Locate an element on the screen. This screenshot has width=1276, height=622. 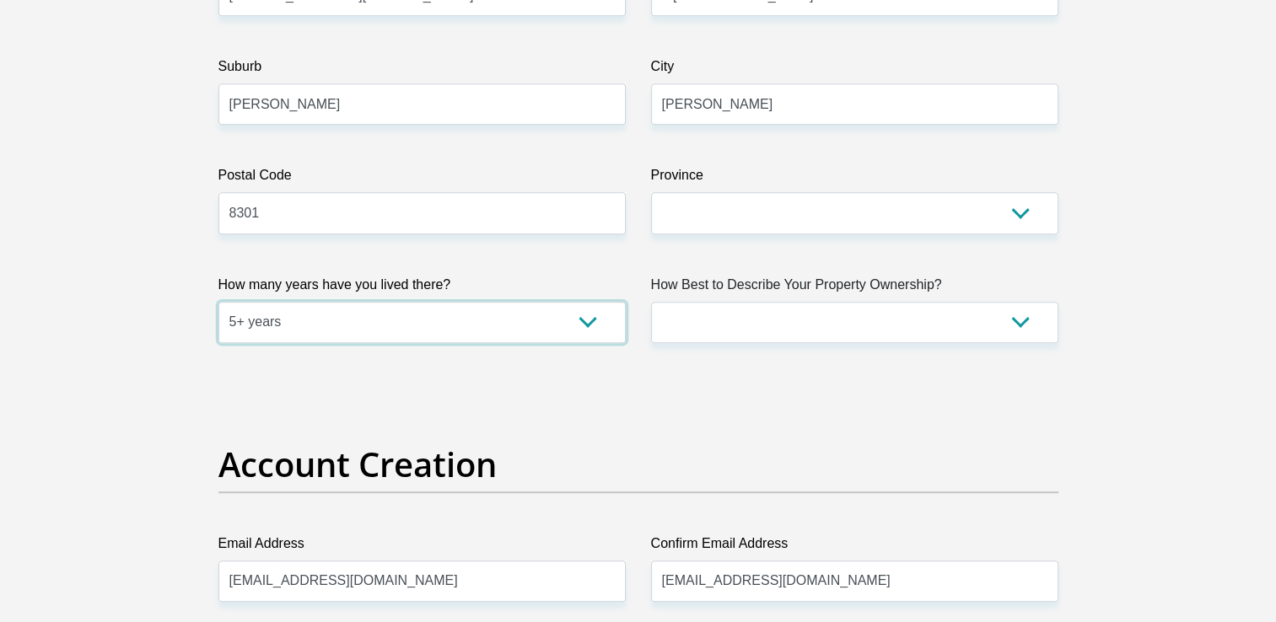
label: Postal Code is located at coordinates (422, 179).